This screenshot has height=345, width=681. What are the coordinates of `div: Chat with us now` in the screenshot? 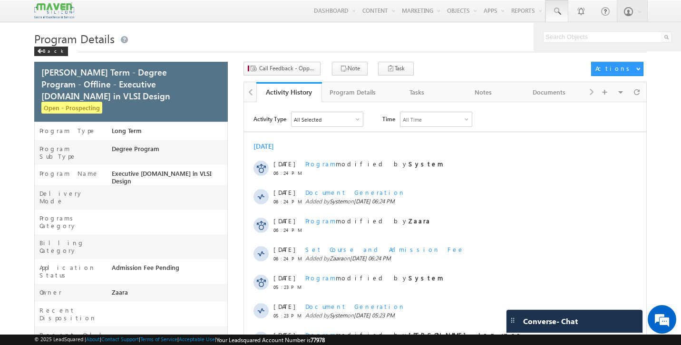 It's located at (105, 56).